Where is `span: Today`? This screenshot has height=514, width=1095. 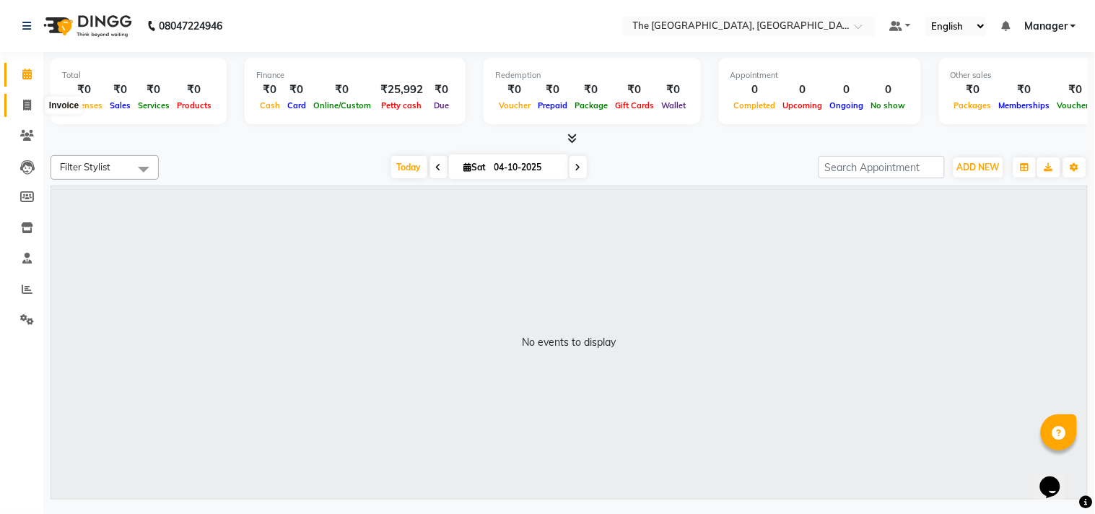
span: Today is located at coordinates (409, 167).